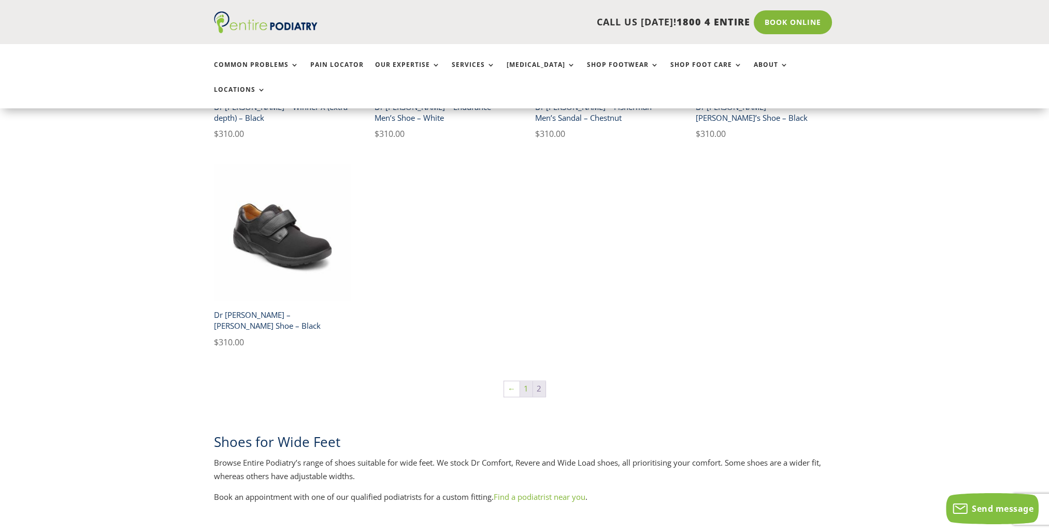 The width and height of the screenshot is (1049, 532). Describe the element at coordinates (240, 97) in the screenshot. I see `a: Locations` at that location.